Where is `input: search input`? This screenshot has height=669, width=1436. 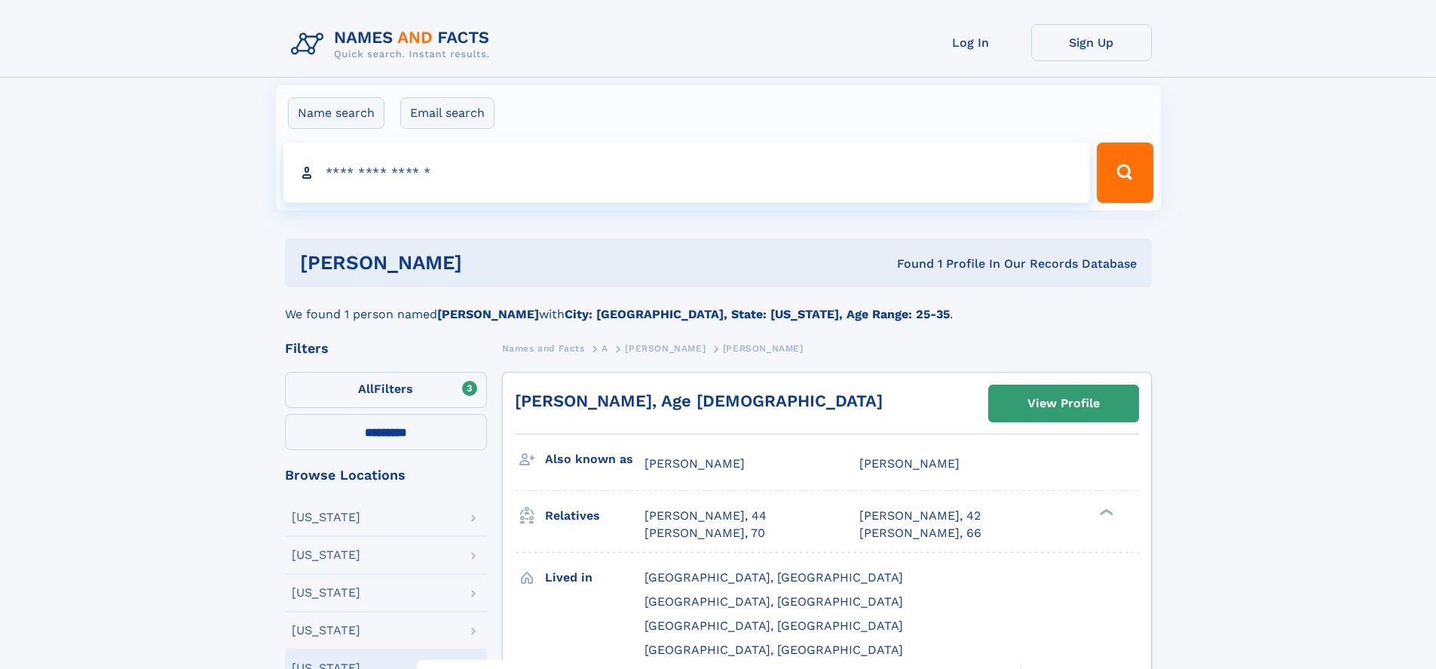 input: search input is located at coordinates (687, 173).